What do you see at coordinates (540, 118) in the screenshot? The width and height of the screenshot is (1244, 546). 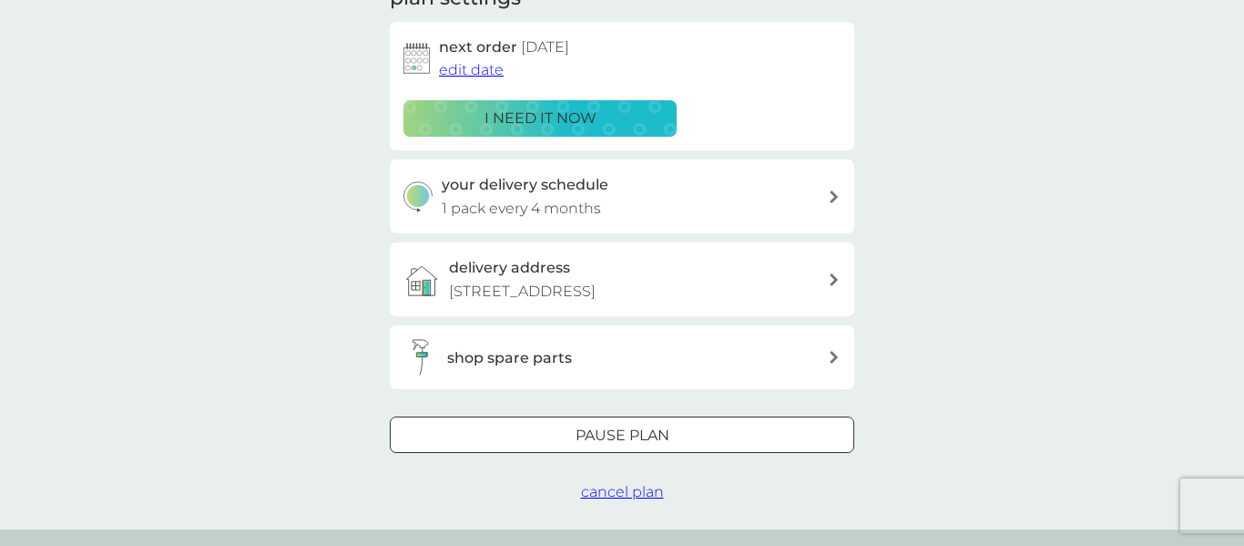 I see `button: i need it now` at bounding box center [540, 118].